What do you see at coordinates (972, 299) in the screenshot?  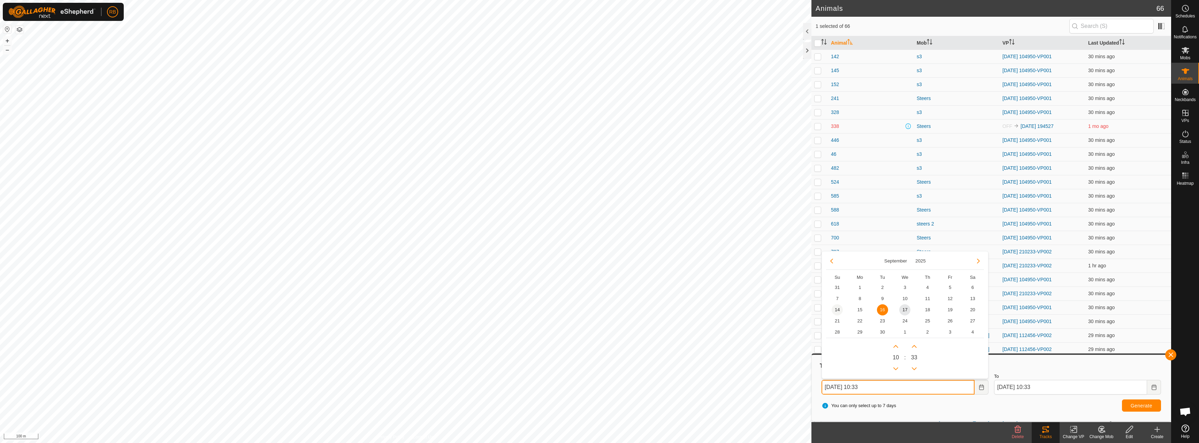 I see `span: 13` at bounding box center [972, 299].